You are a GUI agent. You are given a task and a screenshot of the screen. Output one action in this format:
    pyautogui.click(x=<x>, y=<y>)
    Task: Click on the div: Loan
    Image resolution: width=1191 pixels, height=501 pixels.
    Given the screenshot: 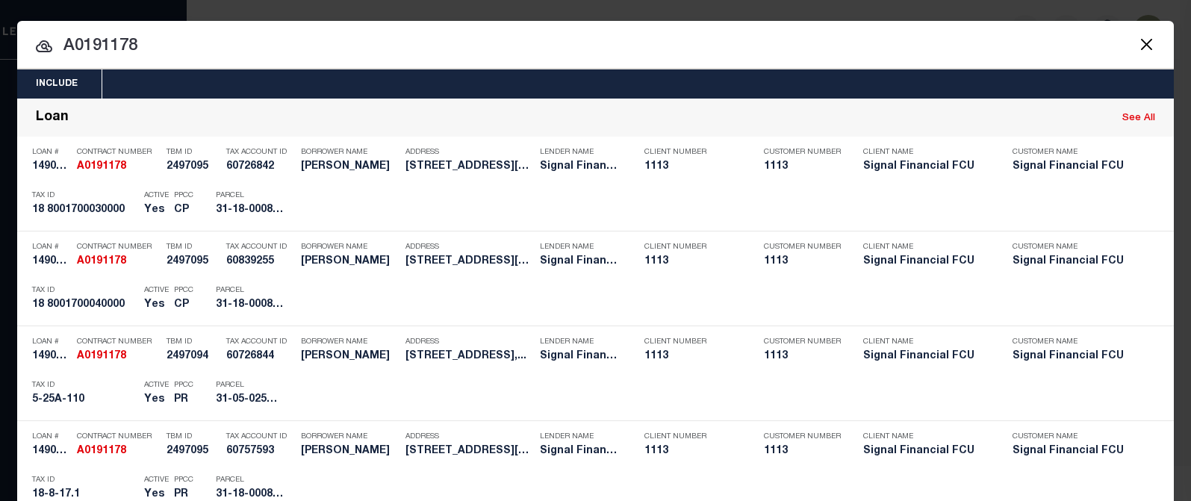 What is the action you would take?
    pyautogui.click(x=52, y=118)
    